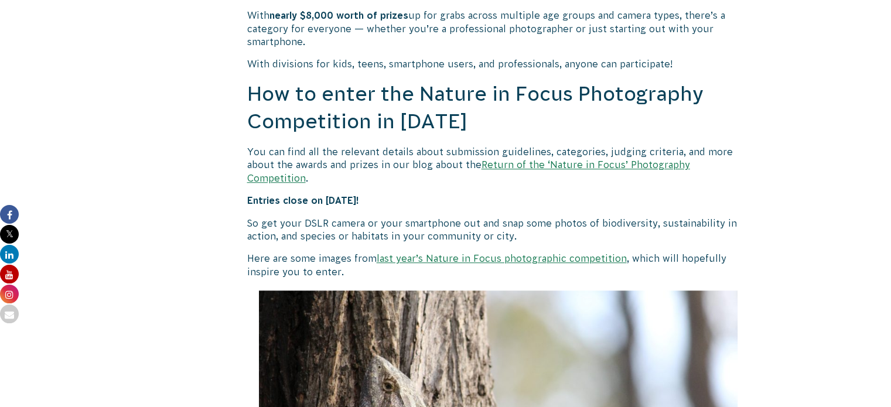  I want to click on p: With divisions for kids, teens, smartphone users, and professionals, anyone can participate!, so click(499, 64).